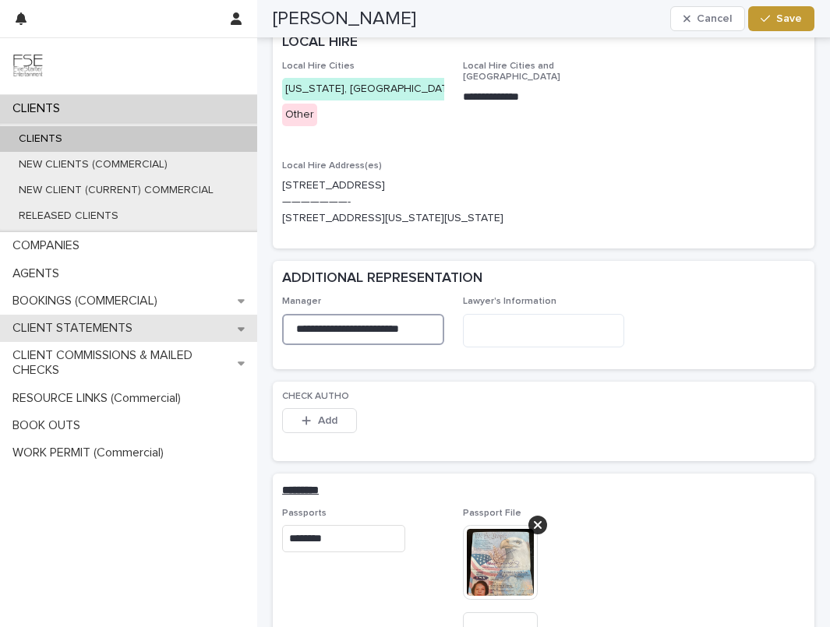 The width and height of the screenshot is (830, 627). I want to click on h2: LOCAL HIRE, so click(320, 43).